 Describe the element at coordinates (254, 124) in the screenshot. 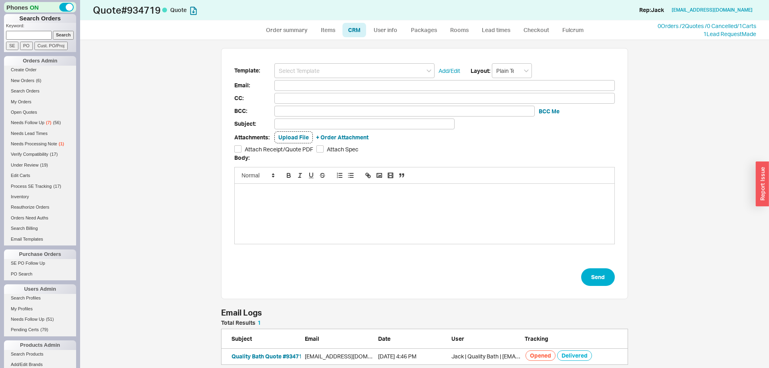

I see `span: Subject:` at that location.